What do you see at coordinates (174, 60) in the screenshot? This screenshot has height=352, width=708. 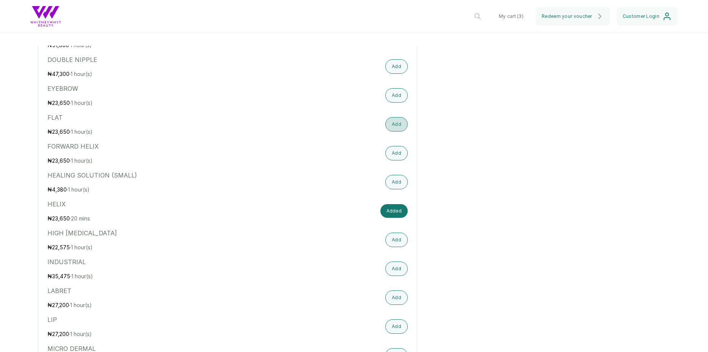 I see `p: DOUBLE NIPPLE` at bounding box center [174, 60].